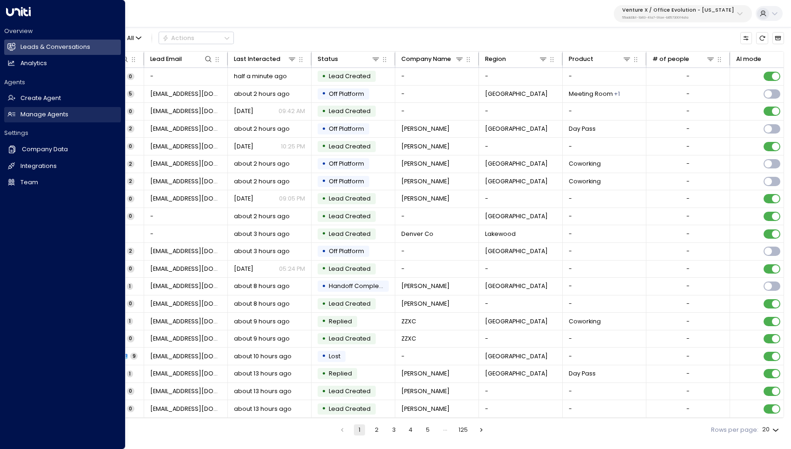 The width and height of the screenshot is (791, 449). What do you see at coordinates (257, 59) in the screenshot?
I see `div: Last Interacted` at bounding box center [257, 59].